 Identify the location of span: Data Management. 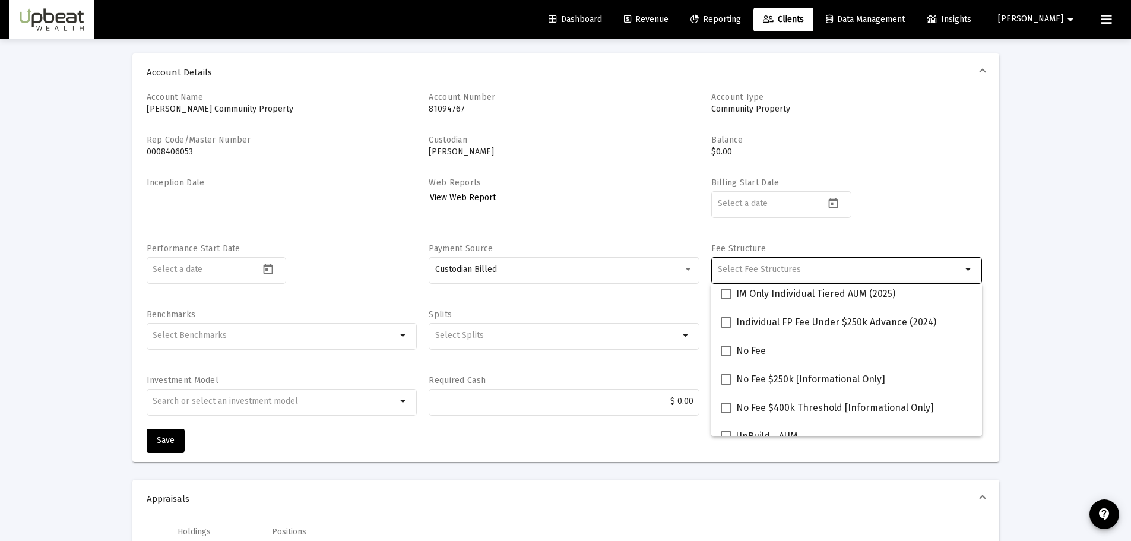
(865, 19).